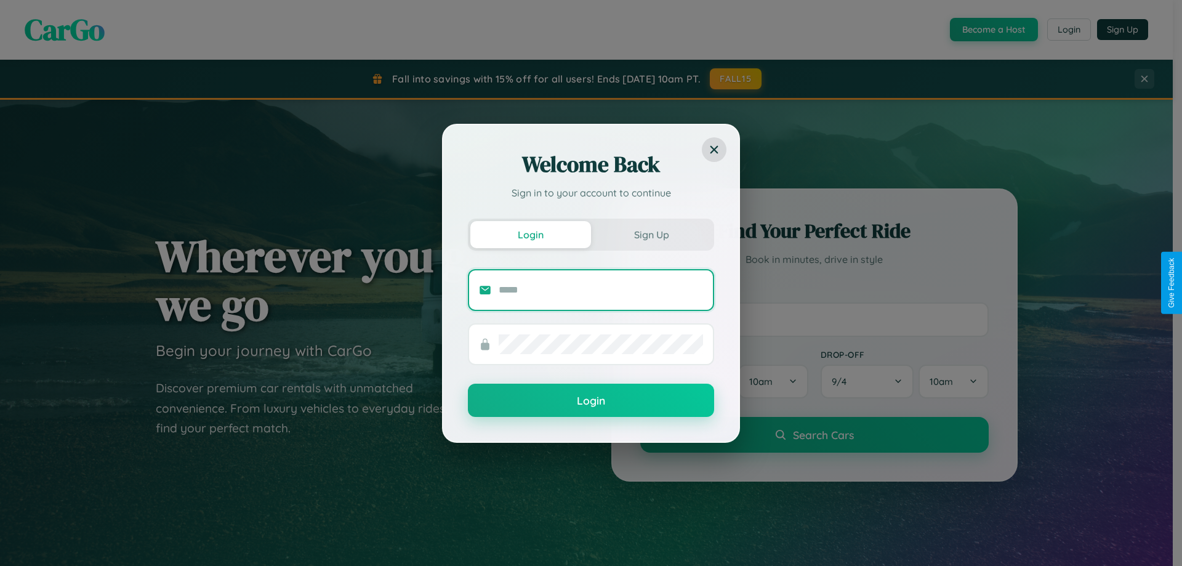 This screenshot has height=566, width=1182. What do you see at coordinates (1171, 282) in the screenshot?
I see `div: Give Feedback` at bounding box center [1171, 282].